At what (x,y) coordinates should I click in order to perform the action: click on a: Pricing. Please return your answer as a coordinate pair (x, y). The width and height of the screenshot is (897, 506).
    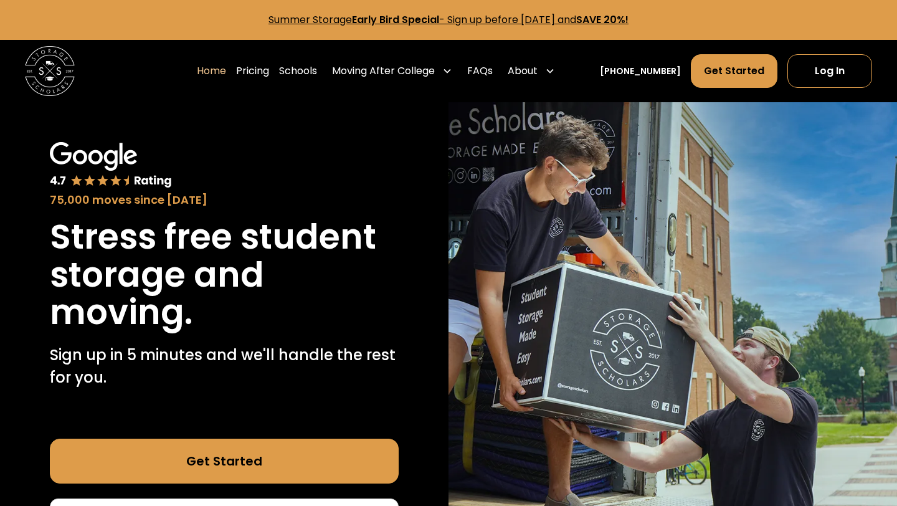
    Looking at the image, I should click on (252, 71).